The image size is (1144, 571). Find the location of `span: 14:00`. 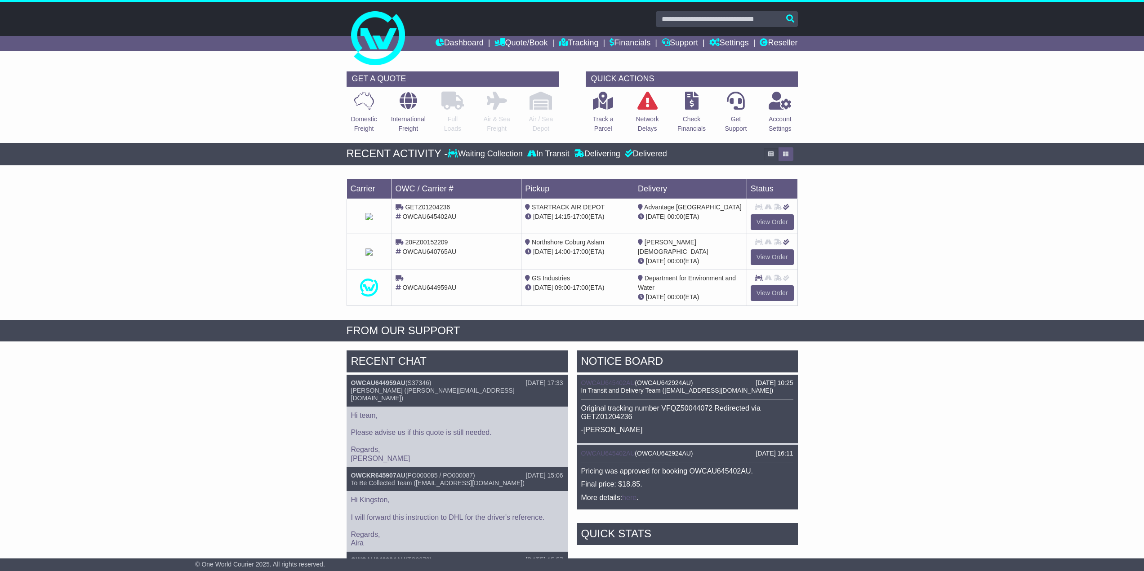

span: 14:00 is located at coordinates (562, 252).